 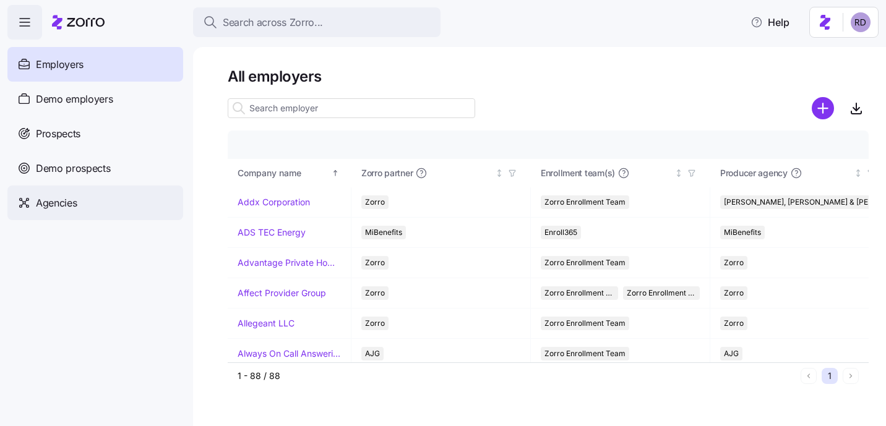 I want to click on svg: add icon, so click(x=823, y=108).